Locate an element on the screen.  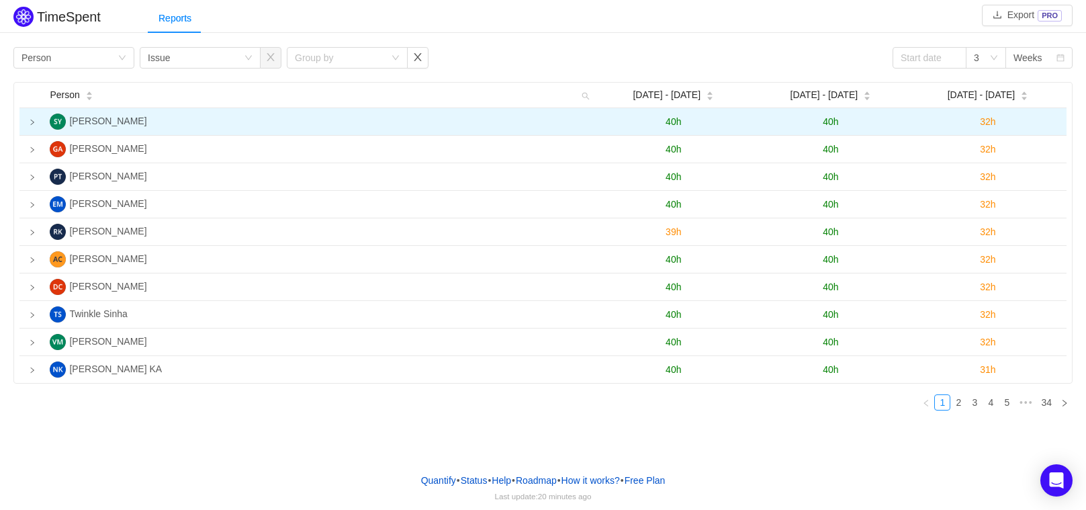
i: icon: calendar is located at coordinates (1061, 58).